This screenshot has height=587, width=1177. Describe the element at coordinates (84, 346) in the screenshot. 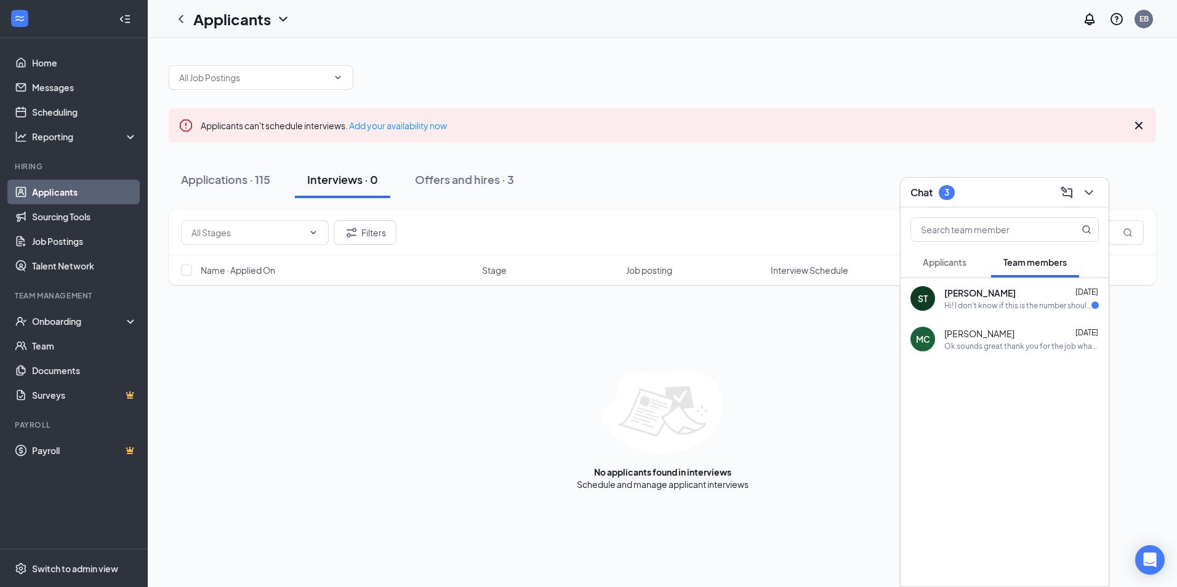

I see `a: Team` at that location.